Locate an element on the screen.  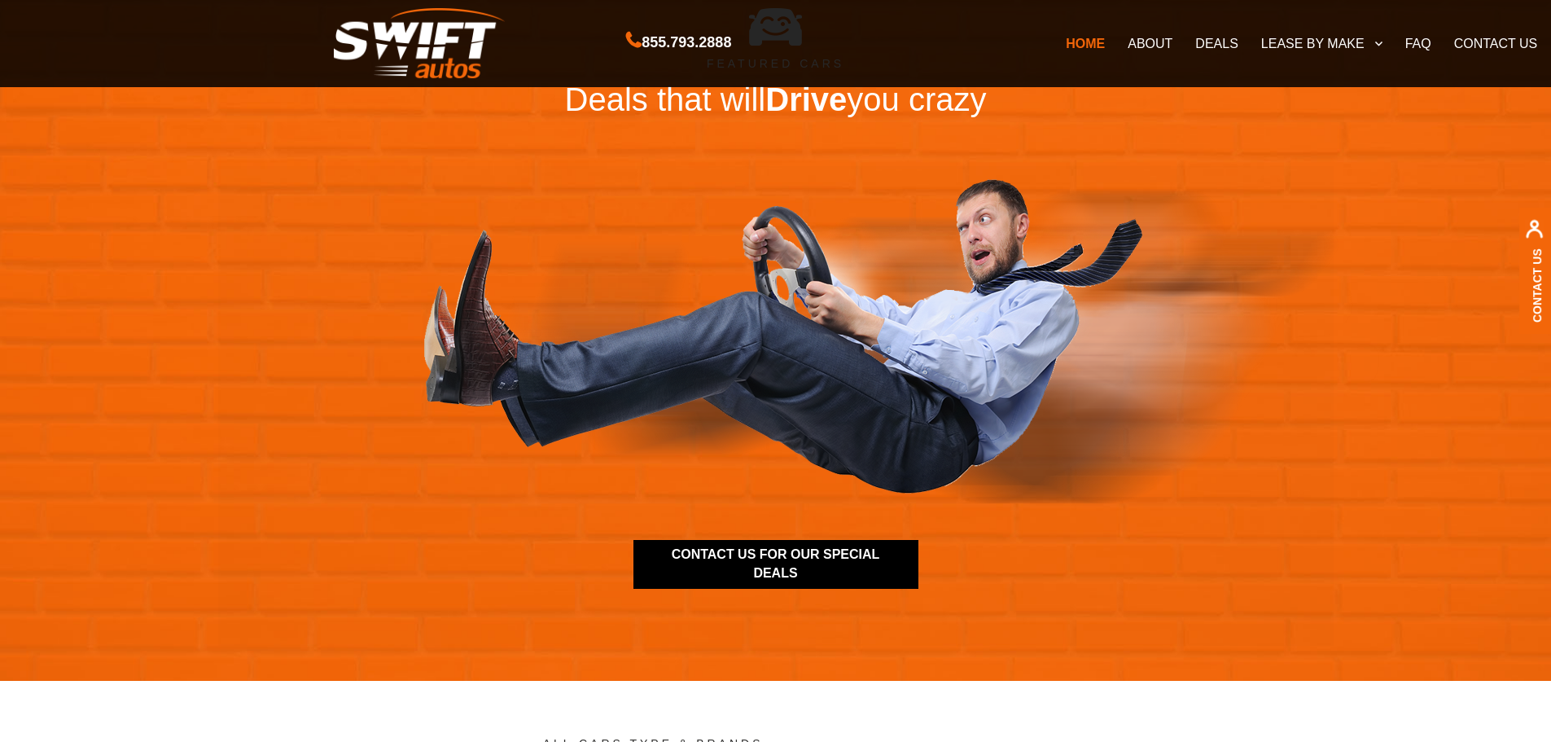
a: ABOUT is located at coordinates (1150, 43).